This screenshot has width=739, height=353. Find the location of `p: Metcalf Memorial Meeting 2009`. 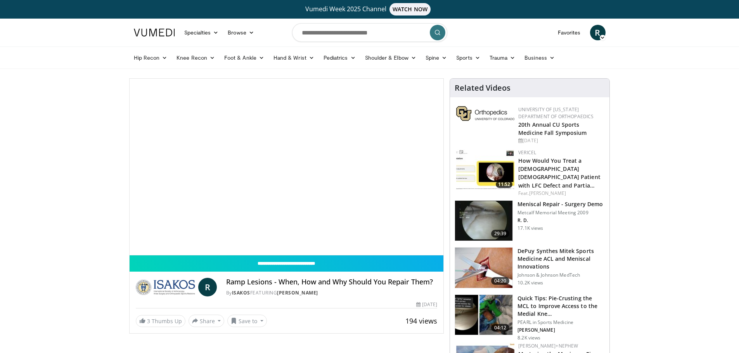

p: Metcalf Memorial Meeting 2009 is located at coordinates (560, 213).